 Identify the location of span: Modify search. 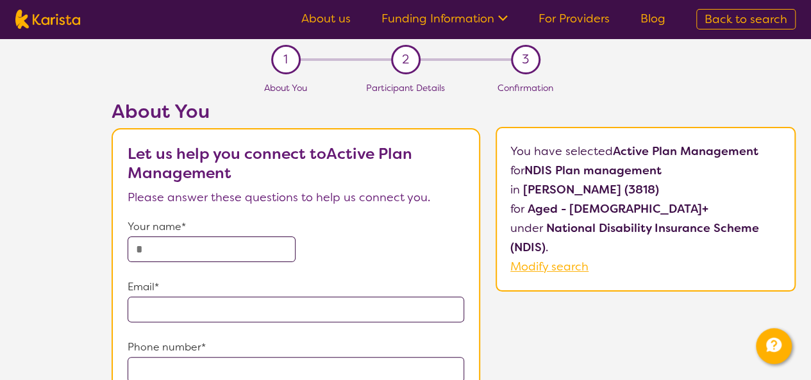
(550, 267).